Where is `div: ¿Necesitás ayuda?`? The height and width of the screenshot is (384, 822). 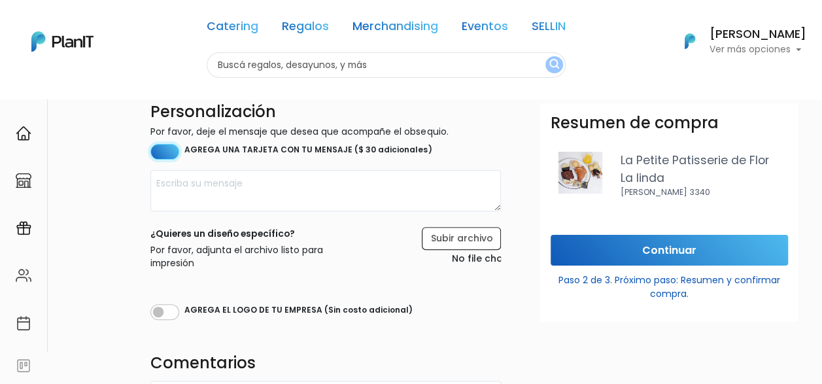
div: ¿Necesitás ayuda? is located at coordinates (128, 25).